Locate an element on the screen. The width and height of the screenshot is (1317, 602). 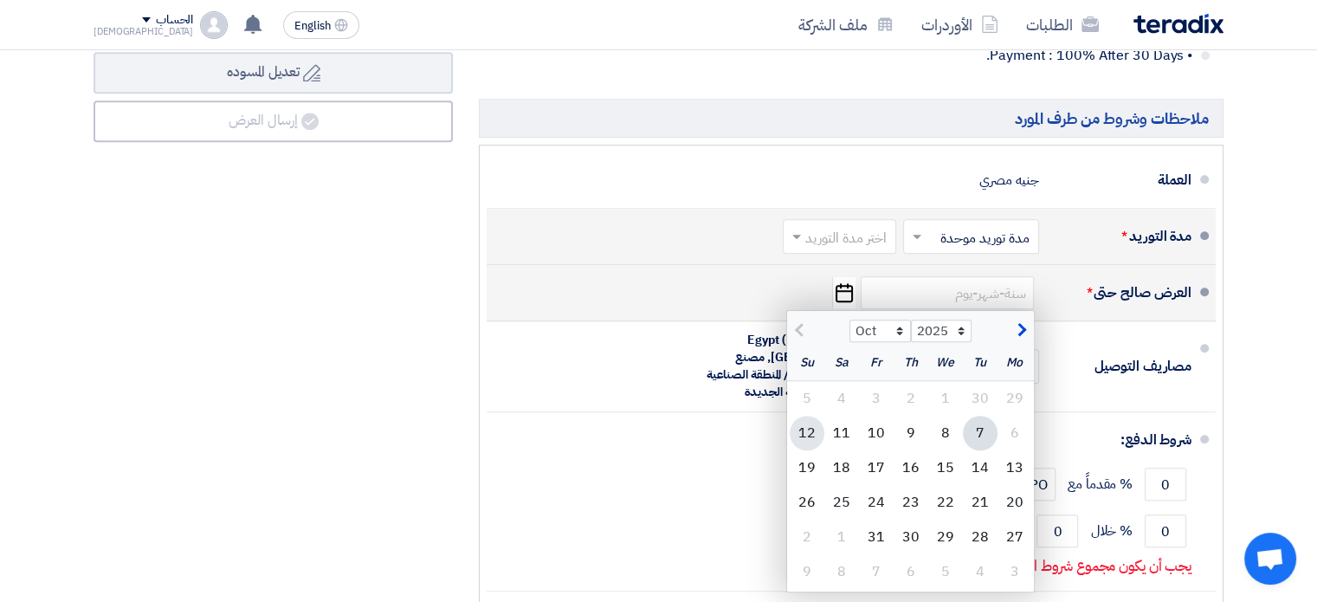
button: English is located at coordinates (321, 25).